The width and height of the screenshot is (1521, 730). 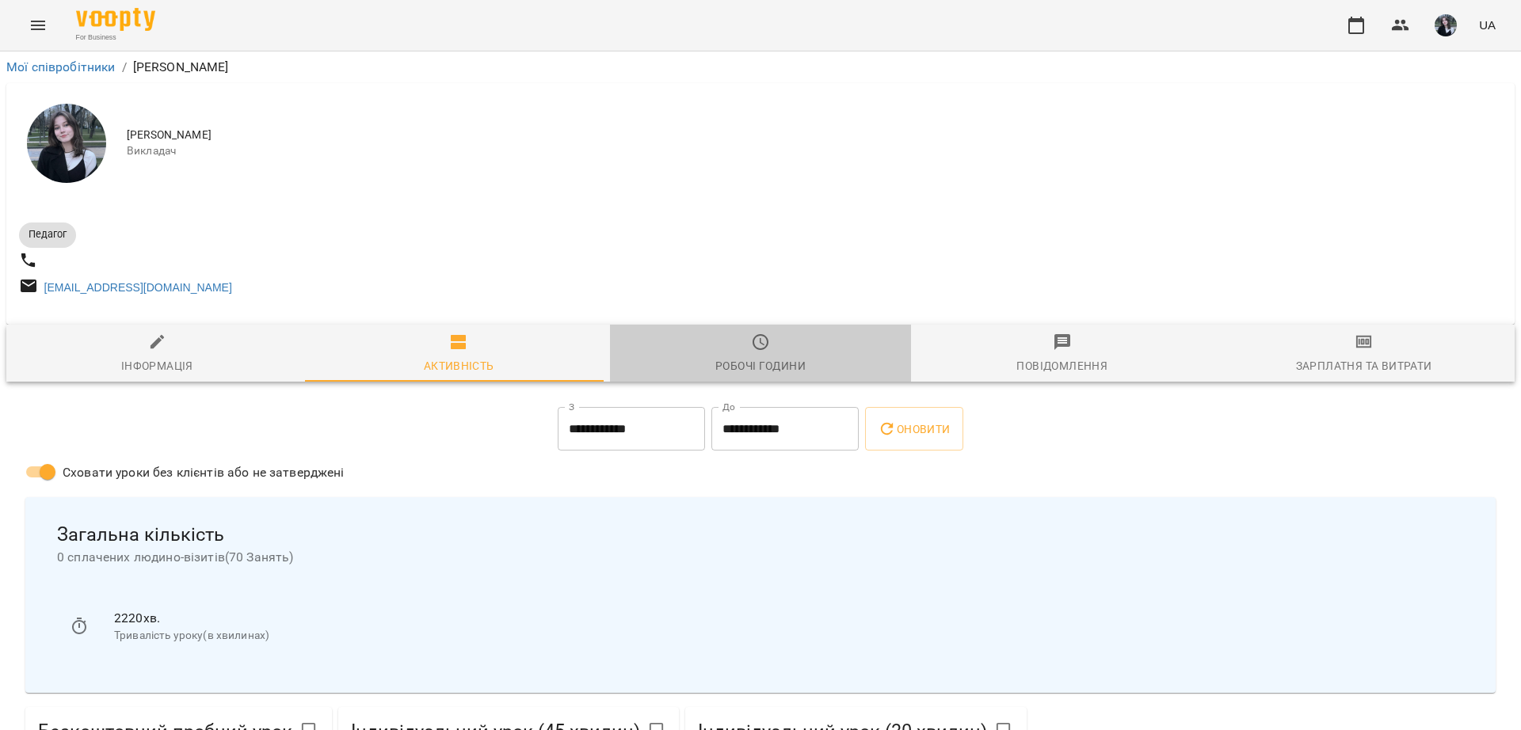 I want to click on div: Активність, so click(x=459, y=366).